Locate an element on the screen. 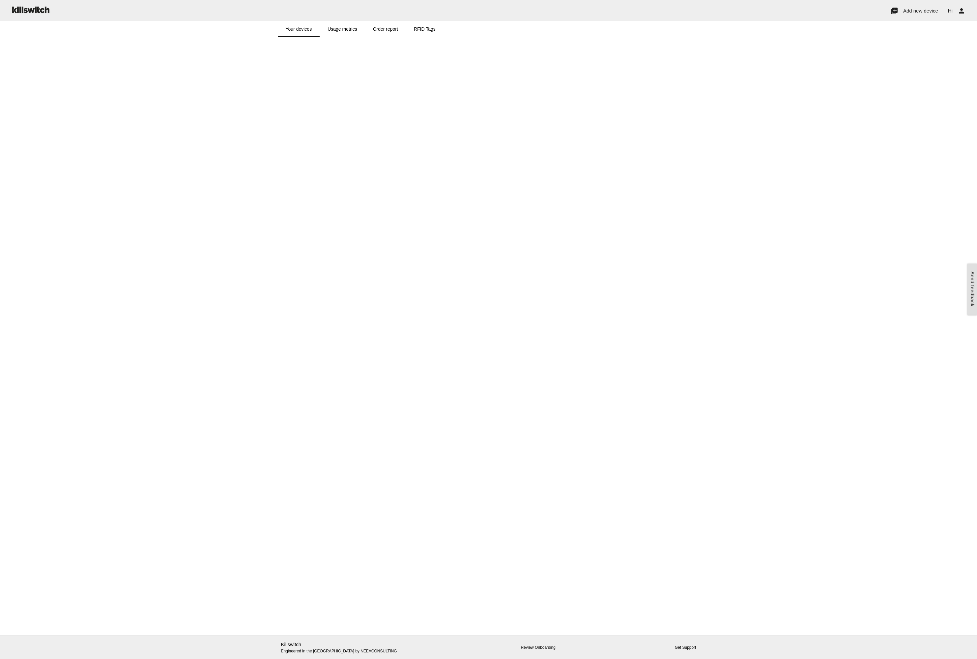 This screenshot has height=659, width=977. span: Hi is located at coordinates (951, 11).